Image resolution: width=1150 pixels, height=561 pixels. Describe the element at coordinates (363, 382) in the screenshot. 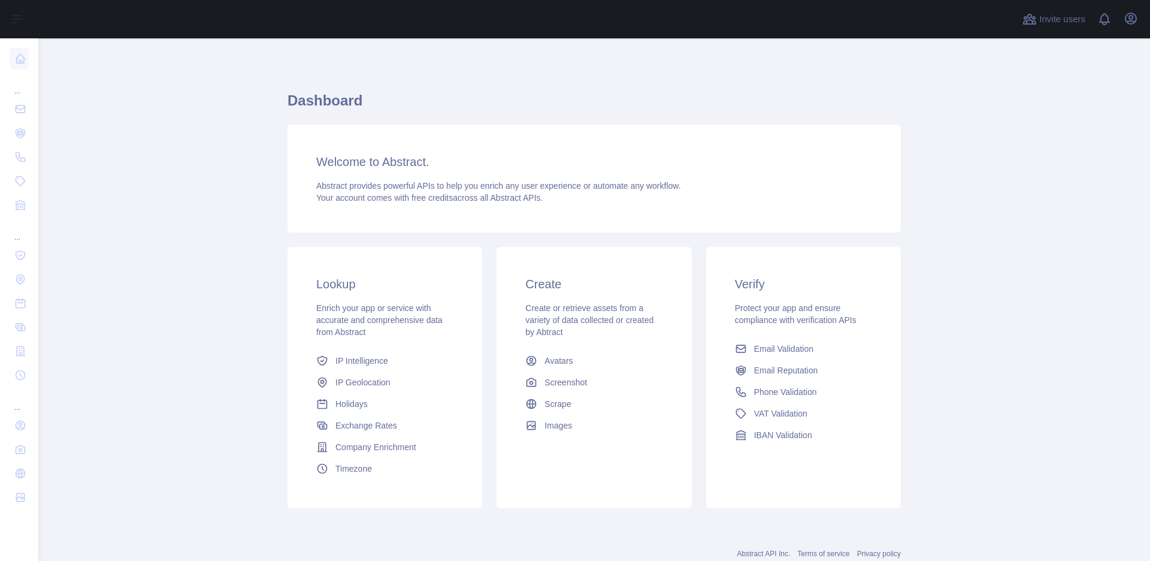

I see `span: IP Geolocation` at that location.